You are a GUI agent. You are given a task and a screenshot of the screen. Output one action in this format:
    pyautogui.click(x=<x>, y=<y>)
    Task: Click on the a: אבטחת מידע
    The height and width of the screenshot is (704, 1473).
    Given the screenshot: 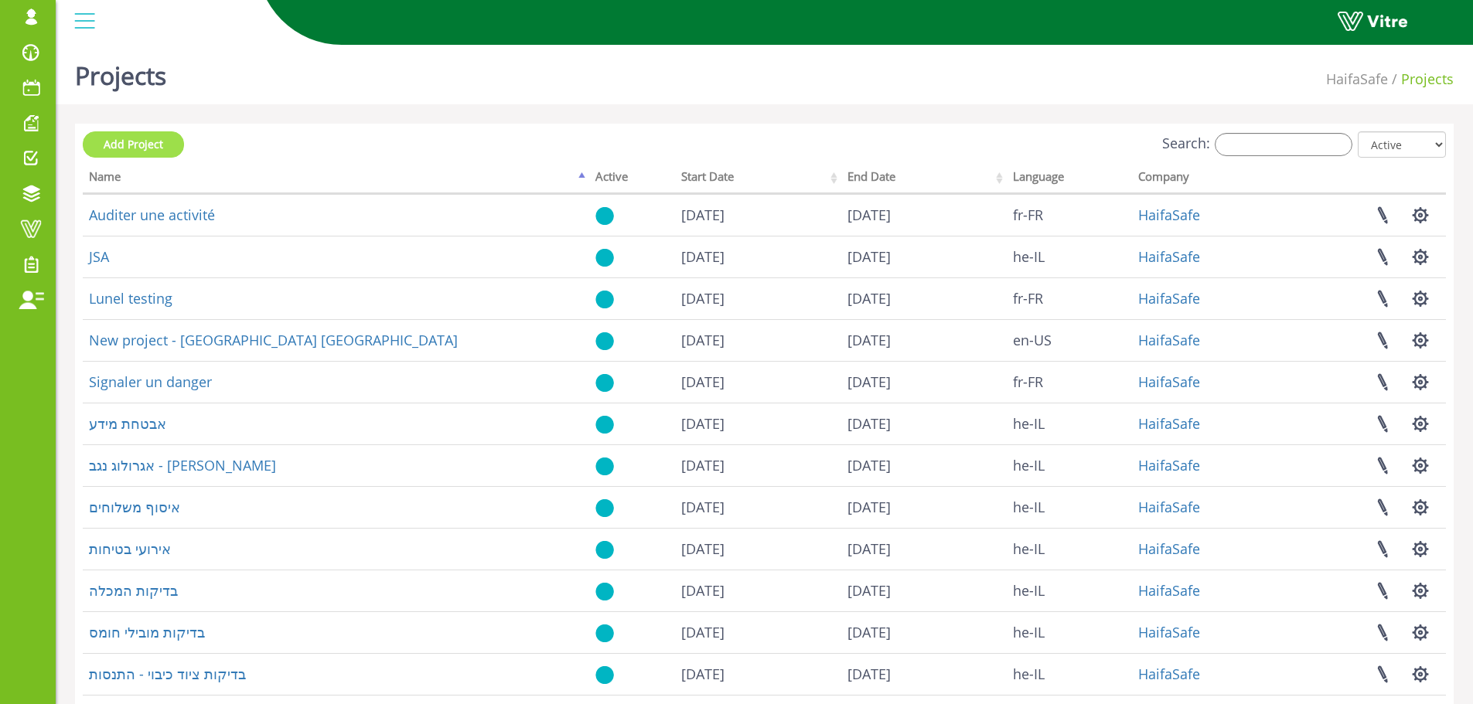 What is the action you would take?
    pyautogui.click(x=128, y=424)
    